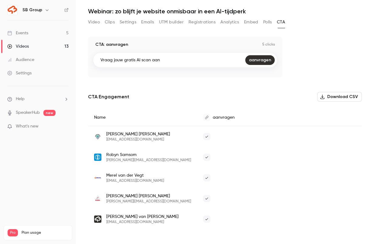 This screenshot has width=374, height=244. Describe the element at coordinates (27, 126) in the screenshot. I see `span: What's new` at that location.